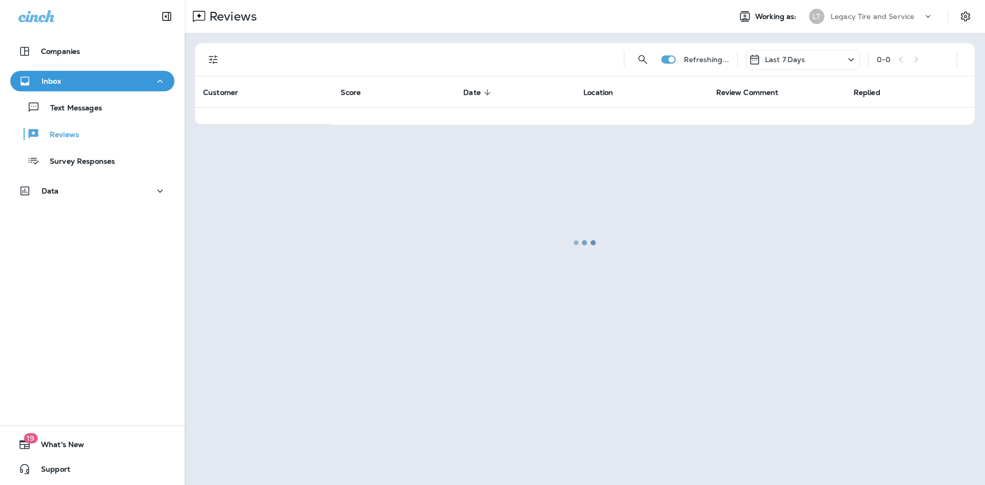 The width and height of the screenshot is (985, 485). I want to click on p: Survey Responses, so click(77, 162).